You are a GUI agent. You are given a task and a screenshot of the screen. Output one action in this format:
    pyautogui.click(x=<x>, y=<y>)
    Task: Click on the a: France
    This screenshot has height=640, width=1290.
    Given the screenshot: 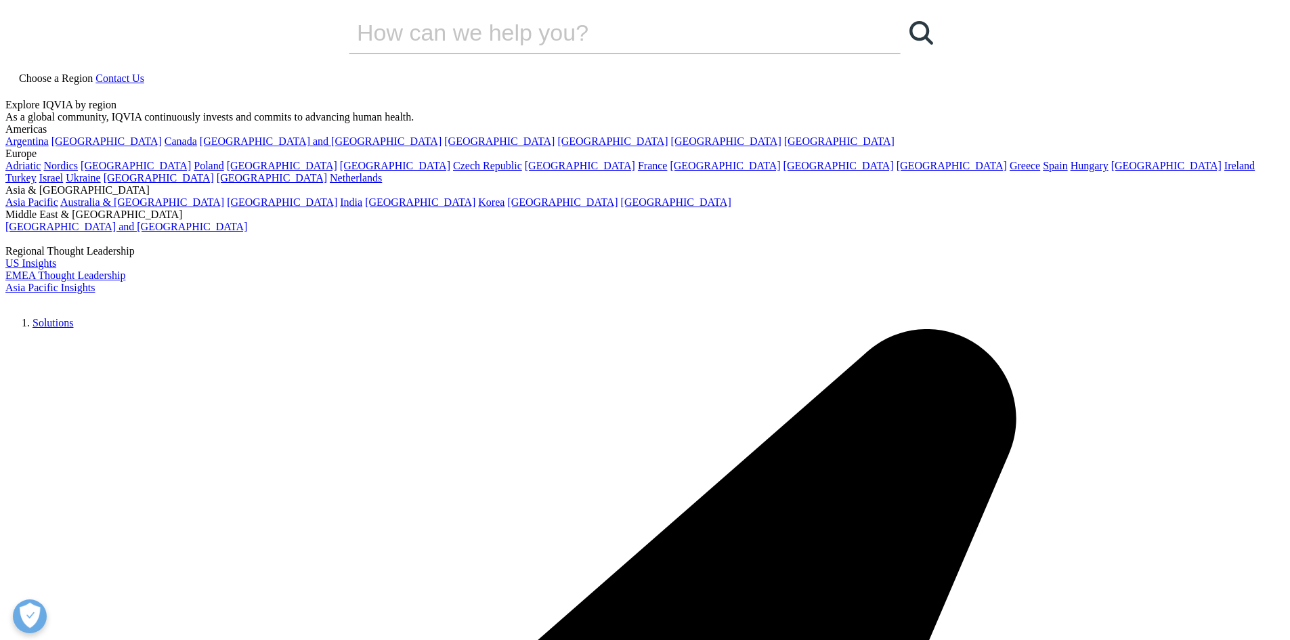 What is the action you would take?
    pyautogui.click(x=653, y=165)
    